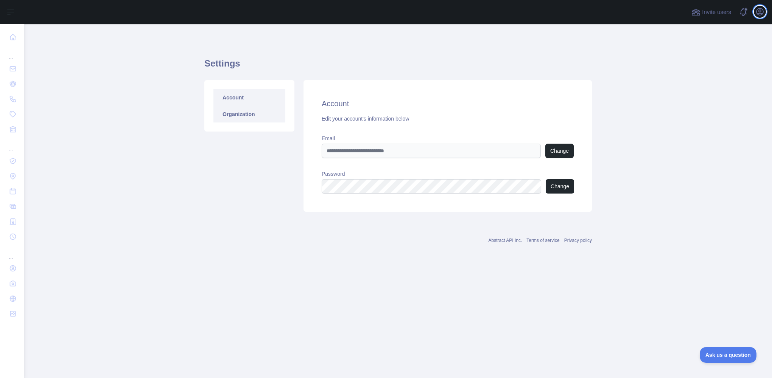 The width and height of the screenshot is (772, 378). What do you see at coordinates (249, 98) in the screenshot?
I see `a: Account` at bounding box center [249, 98].